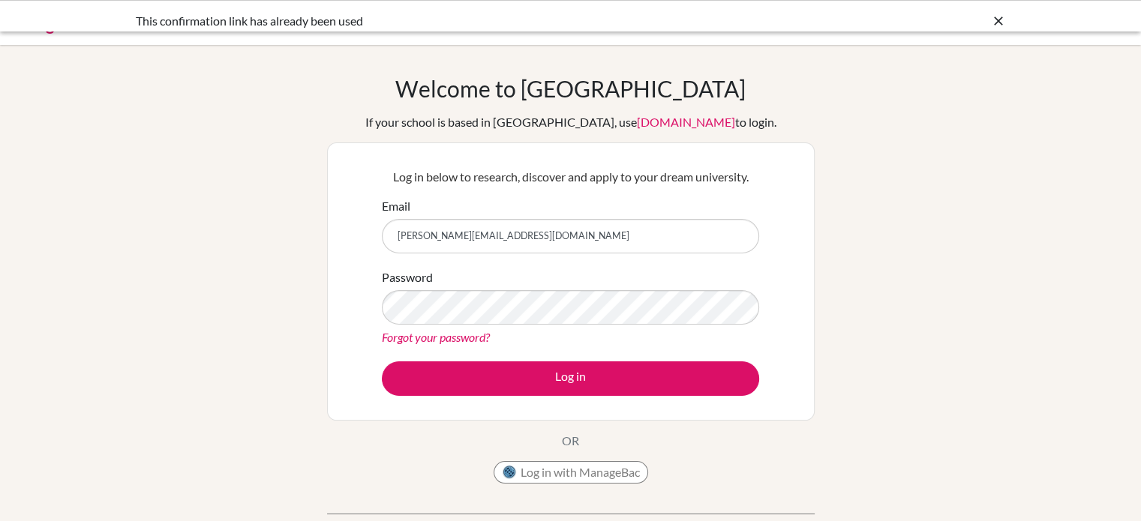 This screenshot has width=1141, height=521. What do you see at coordinates (570, 177) in the screenshot?
I see `p: Log in below to research, discover and apply to your dream university.` at bounding box center [570, 177].